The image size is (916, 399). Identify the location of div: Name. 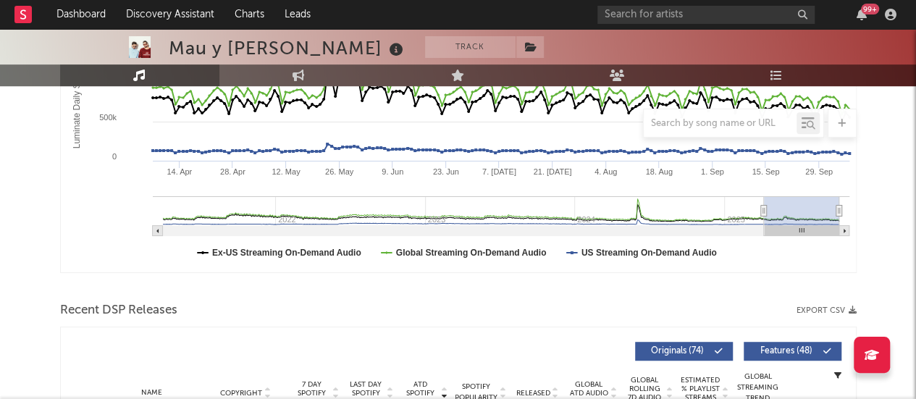
(151, 393).